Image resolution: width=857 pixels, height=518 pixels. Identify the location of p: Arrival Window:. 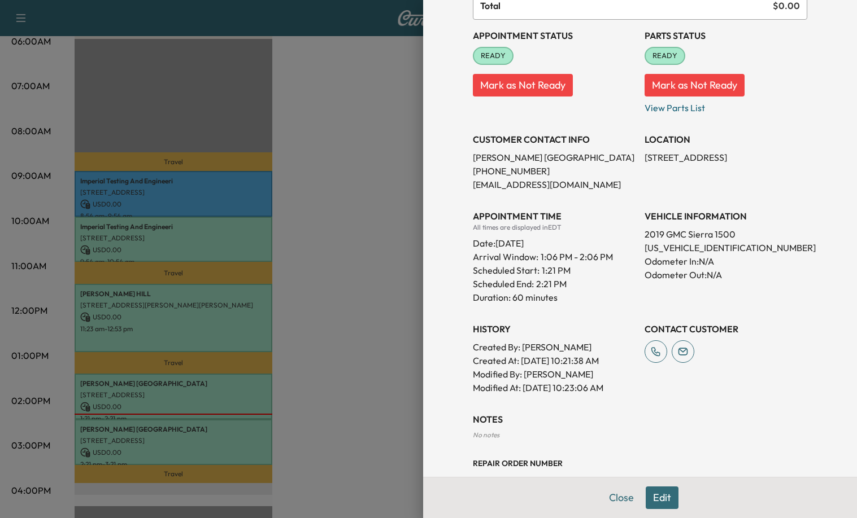
(554, 257).